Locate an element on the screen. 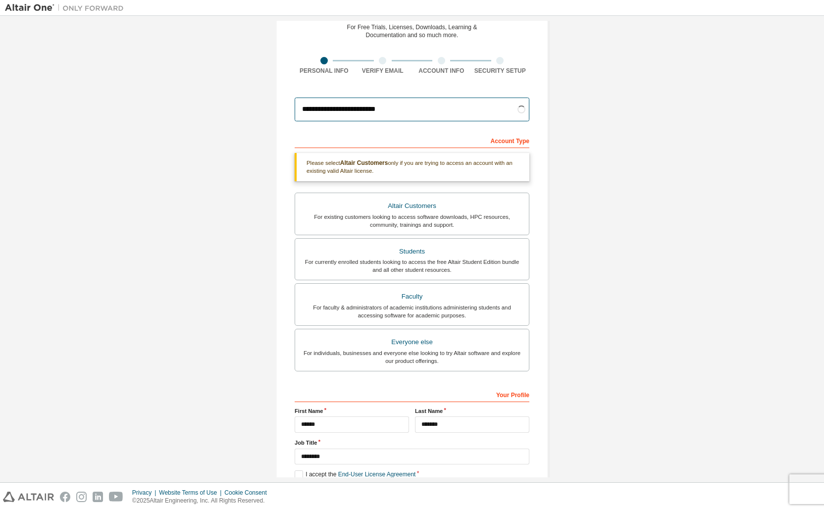 Image resolution: width=824 pixels, height=511 pixels. p: © 2025 Altair Engineering, Inc. All Rights Reserved. is located at coordinates (203, 501).